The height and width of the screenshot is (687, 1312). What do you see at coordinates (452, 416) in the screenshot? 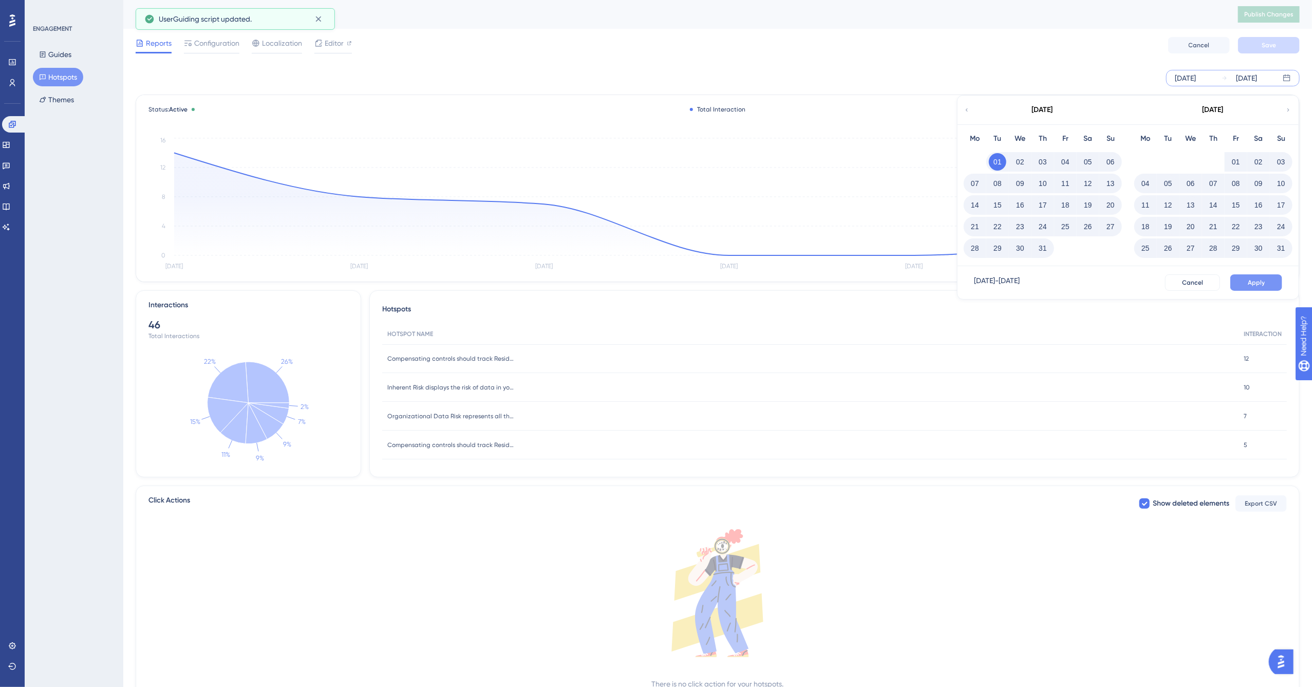
I see `span: Organizational Data Risk represents all the scanned data in your environment. The data is display...` at bounding box center [452, 416].